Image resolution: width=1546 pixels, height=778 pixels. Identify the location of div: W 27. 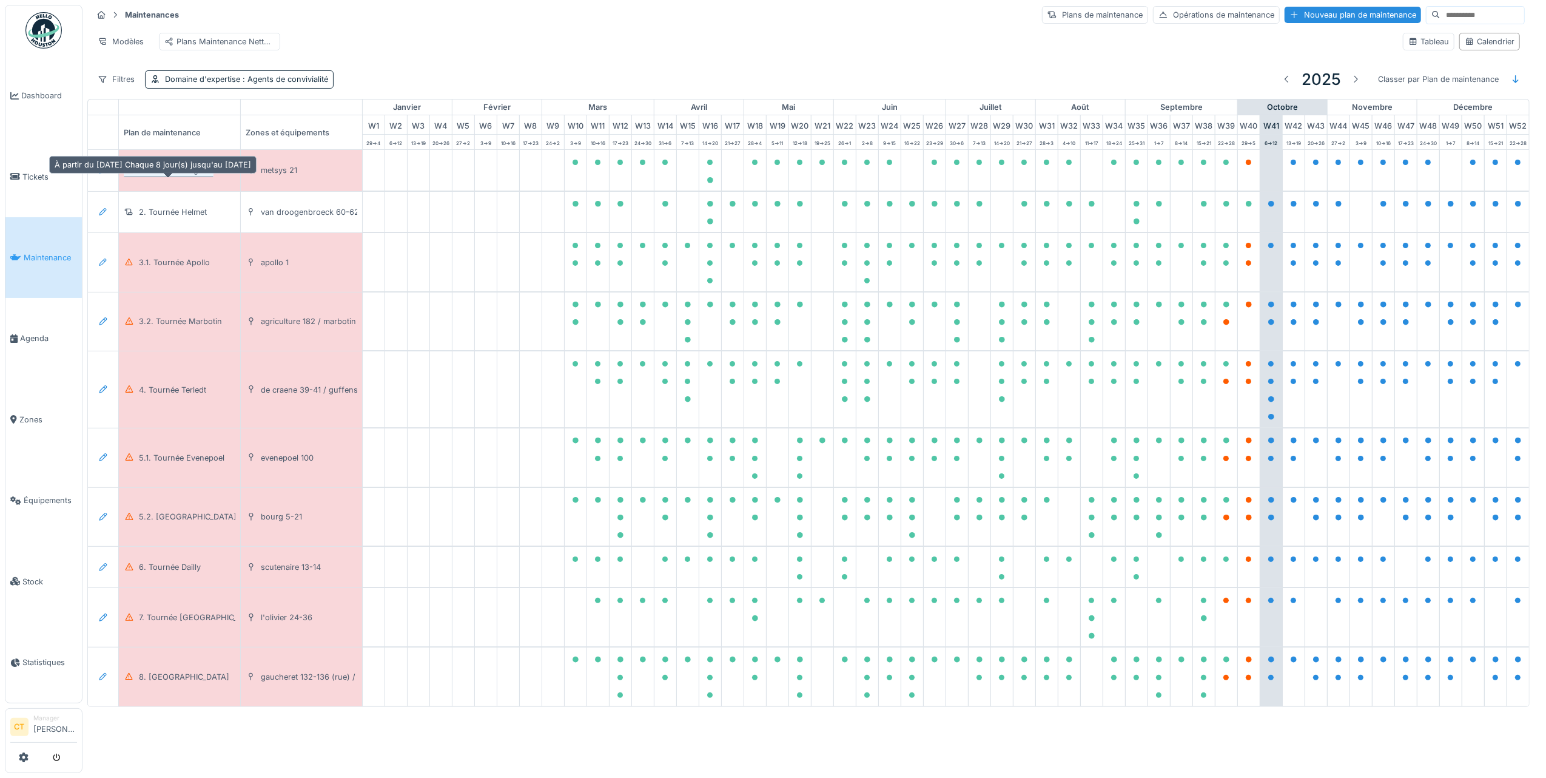
(957, 124).